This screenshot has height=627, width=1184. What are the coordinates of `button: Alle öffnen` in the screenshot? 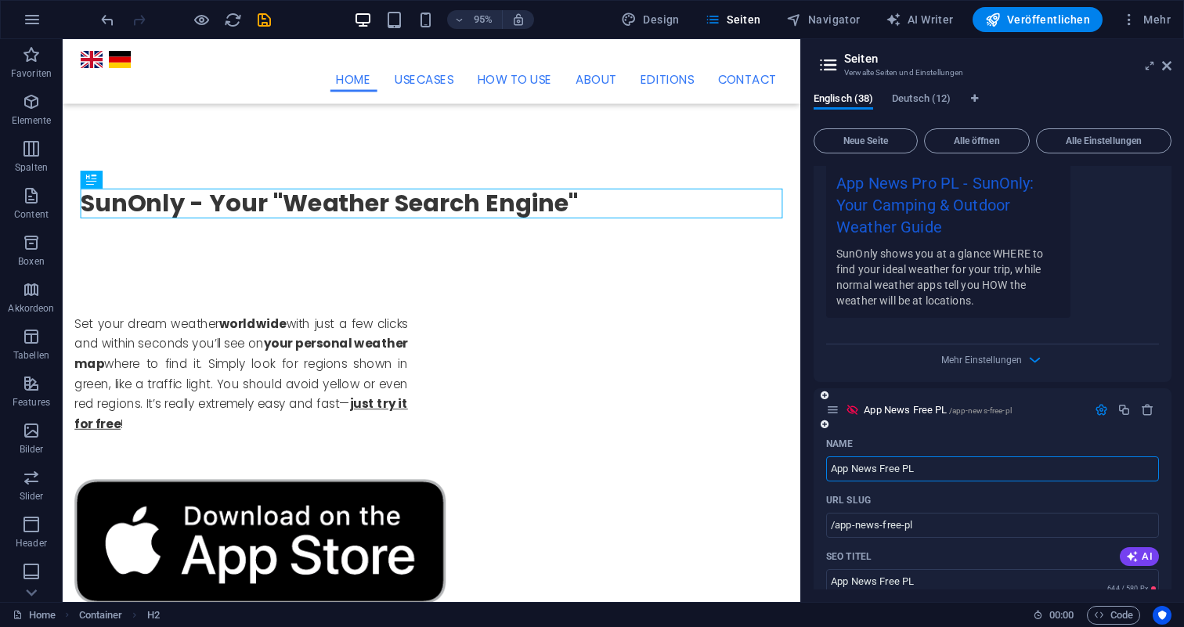 It's located at (976, 141).